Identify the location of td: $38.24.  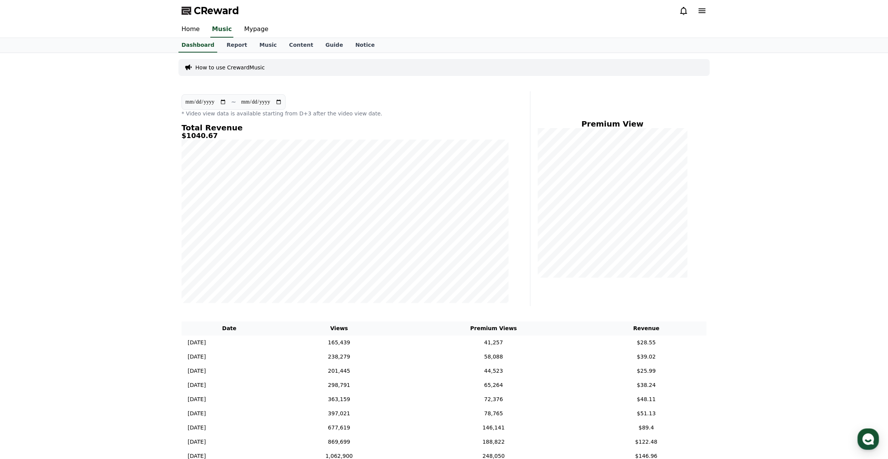
(646, 385).